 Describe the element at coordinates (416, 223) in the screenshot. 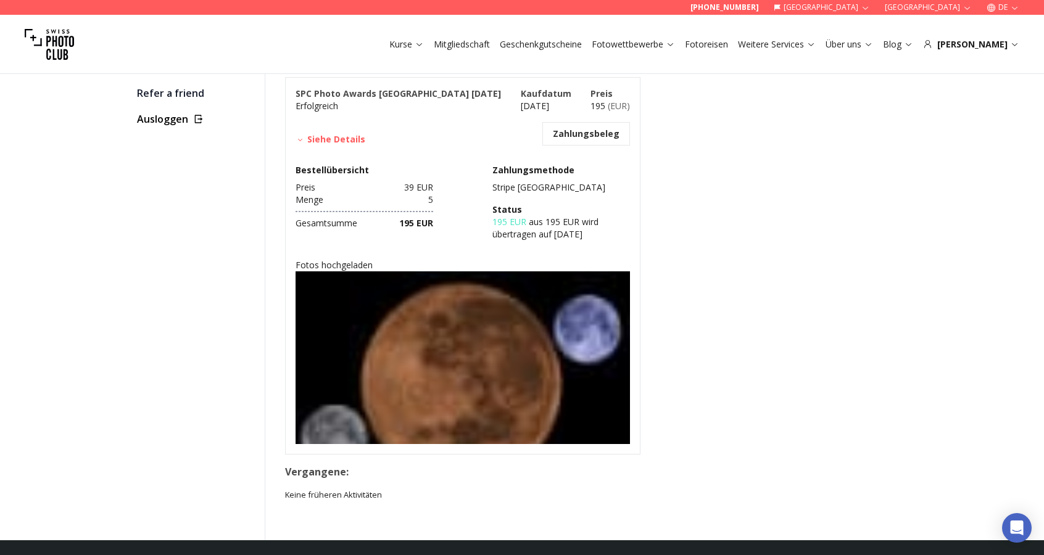

I see `b: 195 EUR` at that location.